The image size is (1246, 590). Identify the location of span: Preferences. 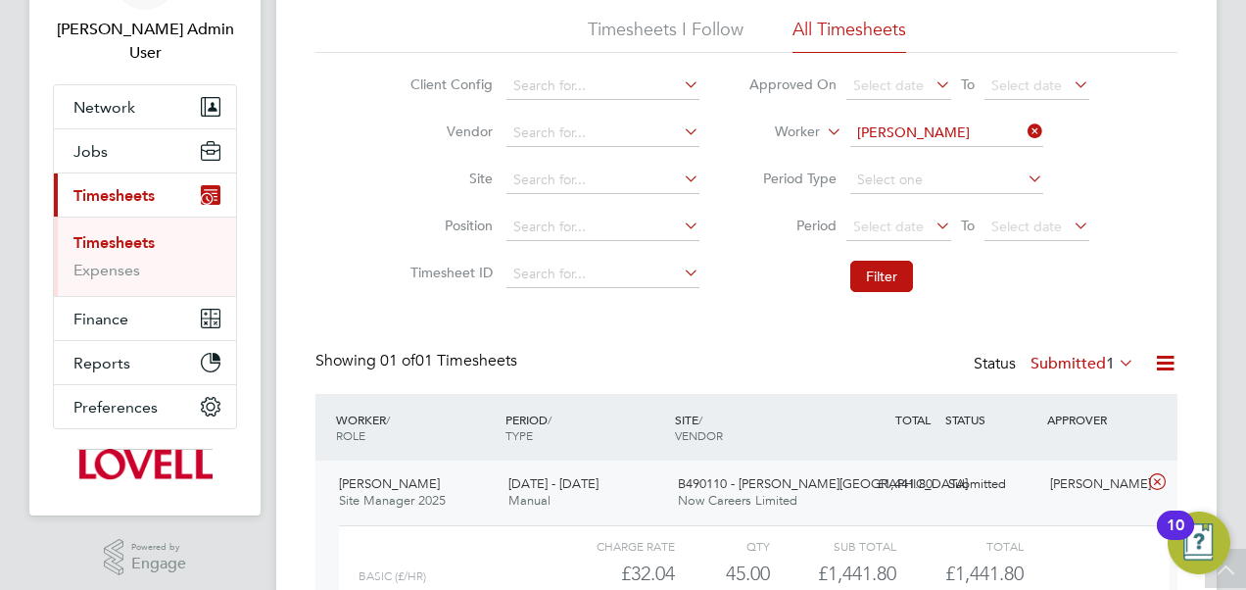
(116, 407).